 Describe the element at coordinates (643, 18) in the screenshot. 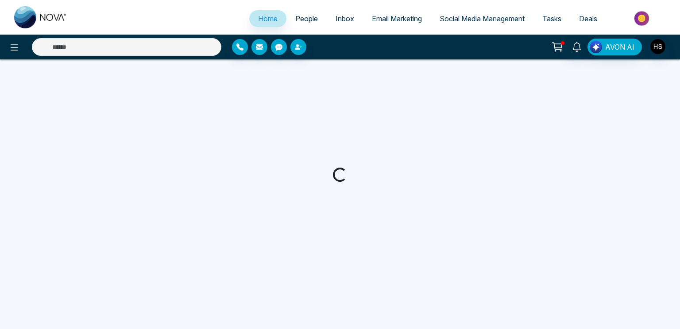

I see `img: Market-place.gif` at that location.